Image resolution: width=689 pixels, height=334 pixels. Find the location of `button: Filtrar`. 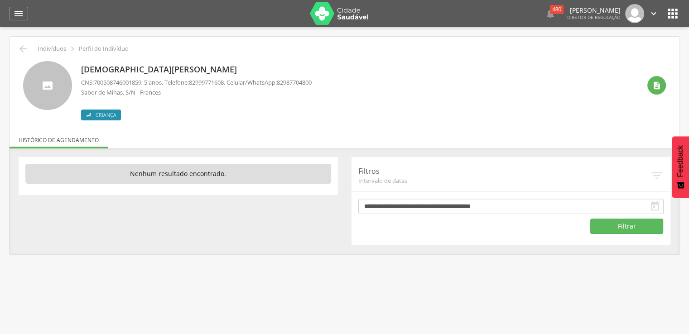

button: Filtrar is located at coordinates (626, 226).